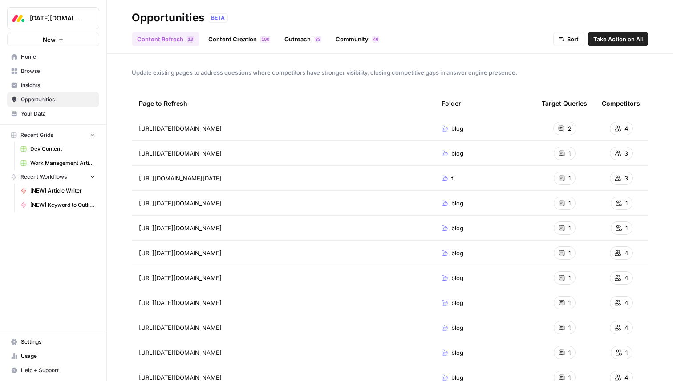  I want to click on div: Page to Refresh, so click(283, 103).